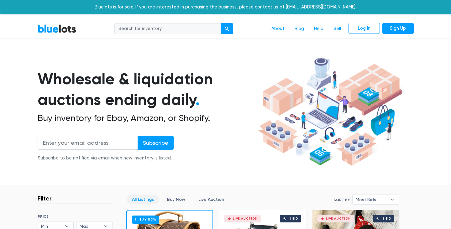  I want to click on a: Buy Now, so click(176, 199).